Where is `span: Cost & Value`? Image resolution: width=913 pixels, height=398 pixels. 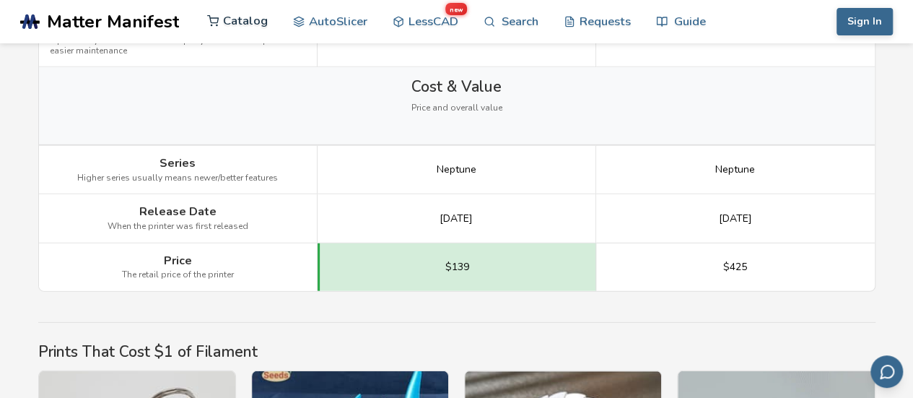 span: Cost & Value is located at coordinates (456, 87).